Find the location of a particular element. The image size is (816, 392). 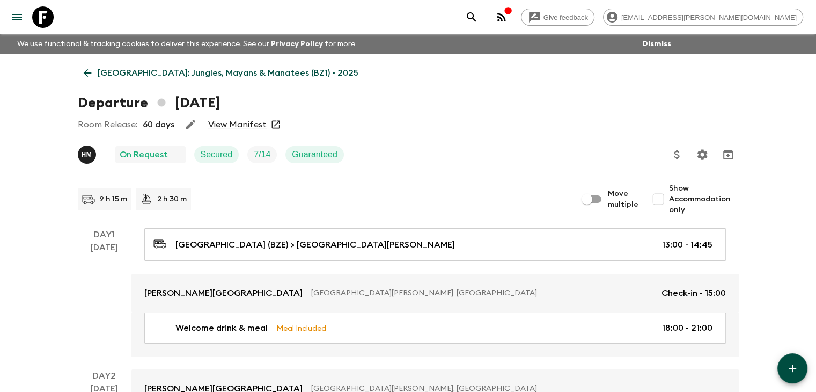

p: Day 1 is located at coordinates (105, 234).